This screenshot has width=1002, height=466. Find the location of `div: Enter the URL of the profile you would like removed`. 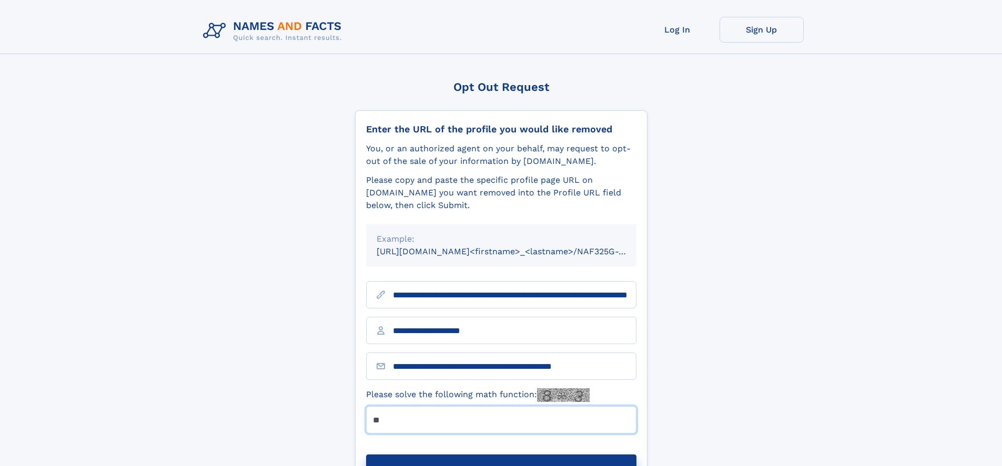

div: Enter the URL of the profile you would like removed is located at coordinates (501, 129).